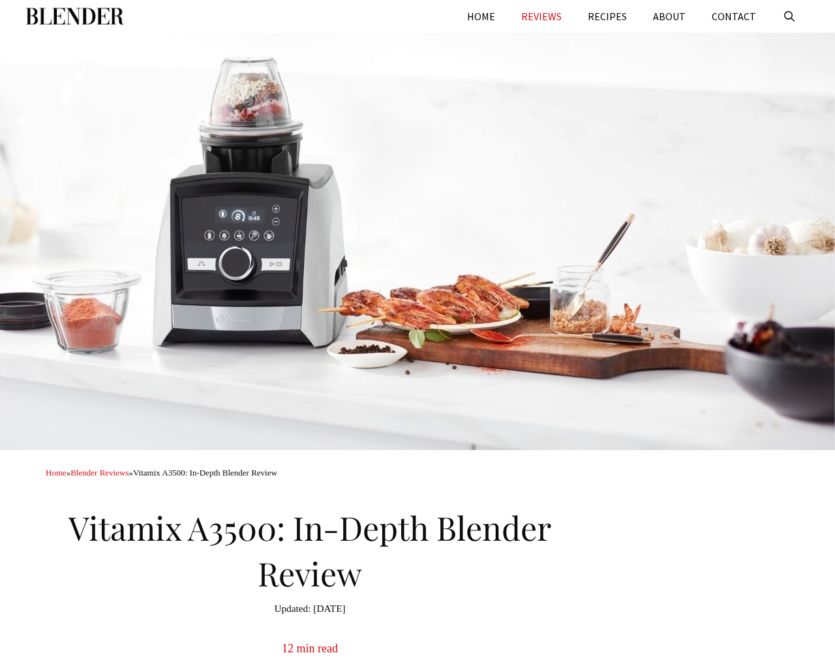 This screenshot has height=668, width=835. What do you see at coordinates (205, 472) in the screenshot?
I see `span: Vitamix A3500: In-Depth Blender Review` at bounding box center [205, 472].